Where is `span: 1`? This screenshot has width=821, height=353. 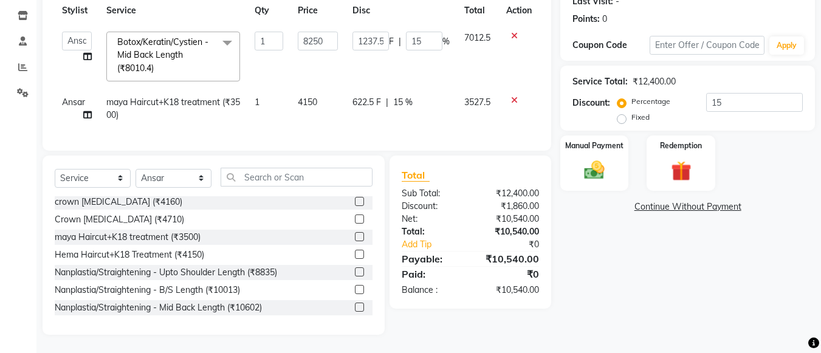 span: 1 is located at coordinates (257, 102).